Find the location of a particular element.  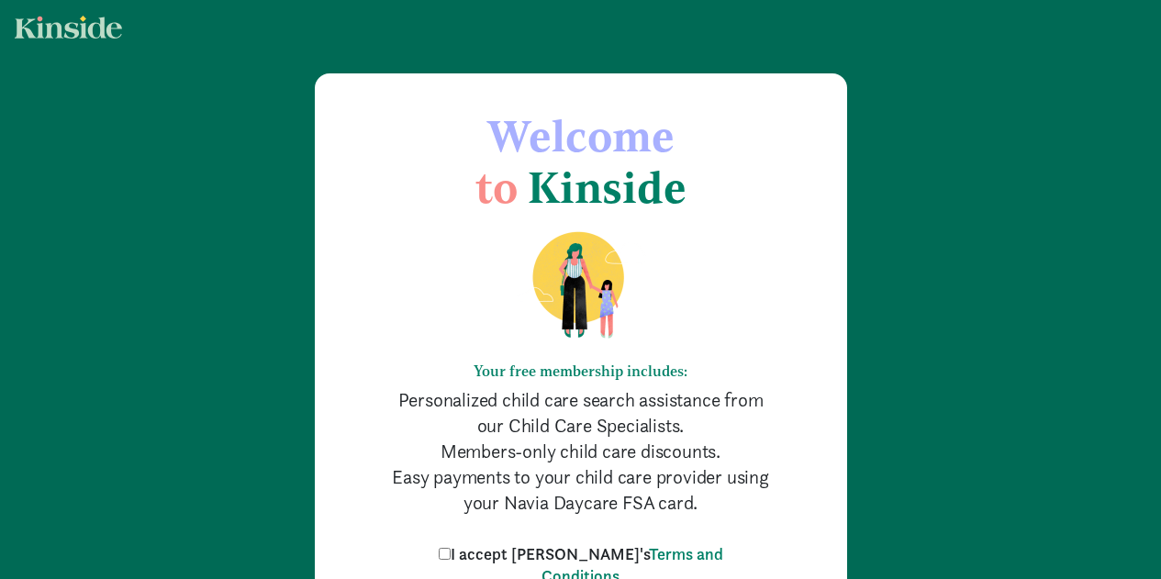

p: Members-only child care discounts. is located at coordinates (581, 451).